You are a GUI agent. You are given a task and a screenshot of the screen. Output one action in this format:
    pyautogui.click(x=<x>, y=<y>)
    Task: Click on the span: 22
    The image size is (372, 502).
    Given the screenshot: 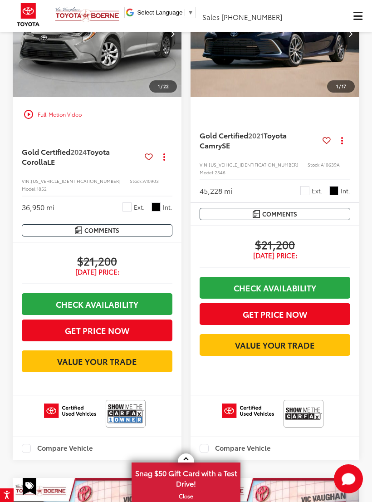 What is the action you would take?
    pyautogui.click(x=166, y=86)
    